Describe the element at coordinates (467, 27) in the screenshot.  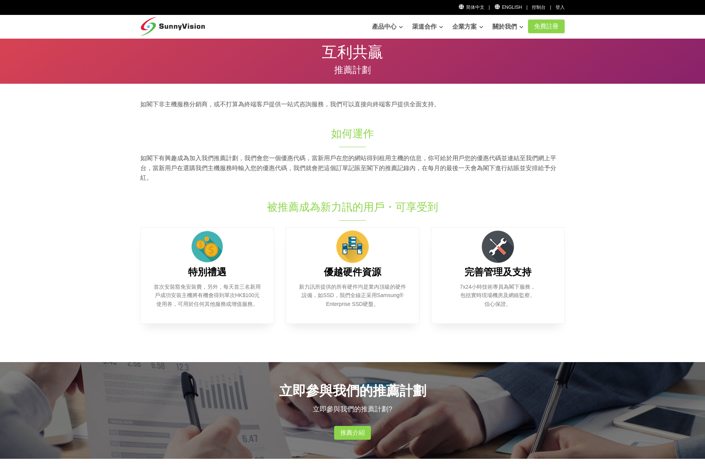
I see `a: 企業方案` at that location.